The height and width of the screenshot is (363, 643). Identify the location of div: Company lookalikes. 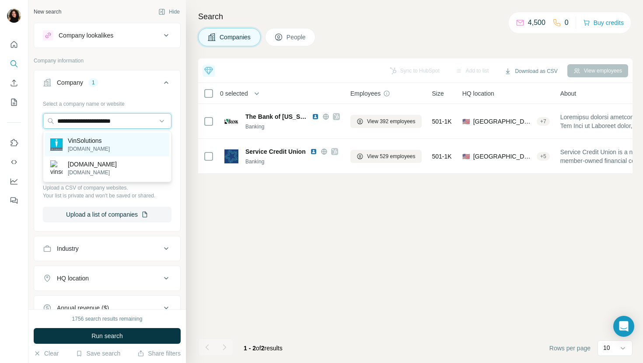
(86, 35).